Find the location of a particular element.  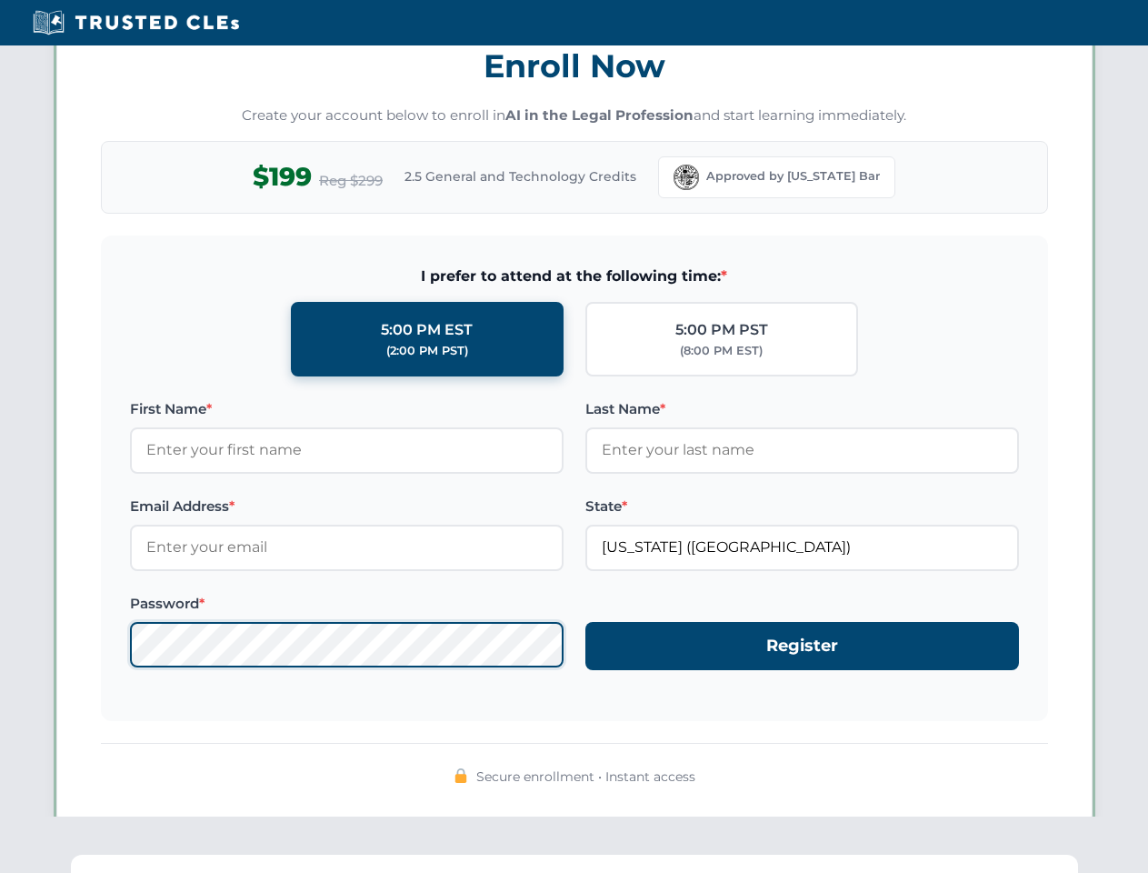

img: Florida Bar is located at coordinates (686, 177).